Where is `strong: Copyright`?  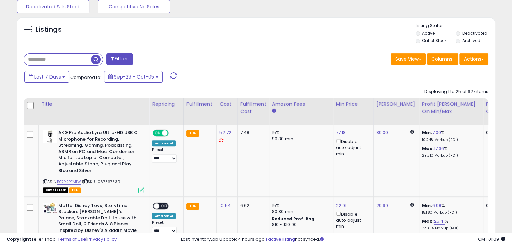
strong: Copyright is located at coordinates (19, 239).